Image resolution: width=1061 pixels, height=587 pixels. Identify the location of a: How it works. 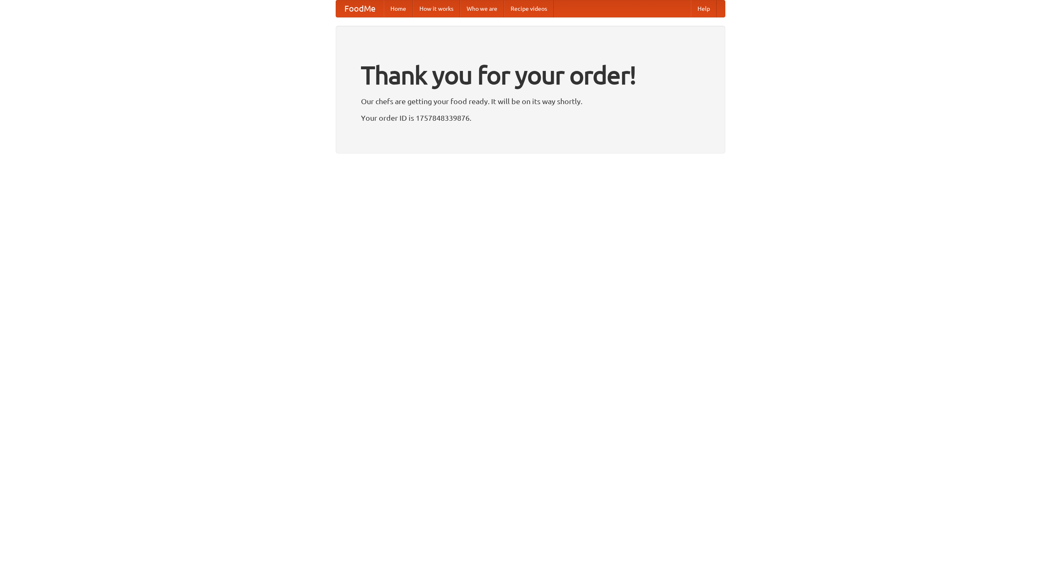
(437, 9).